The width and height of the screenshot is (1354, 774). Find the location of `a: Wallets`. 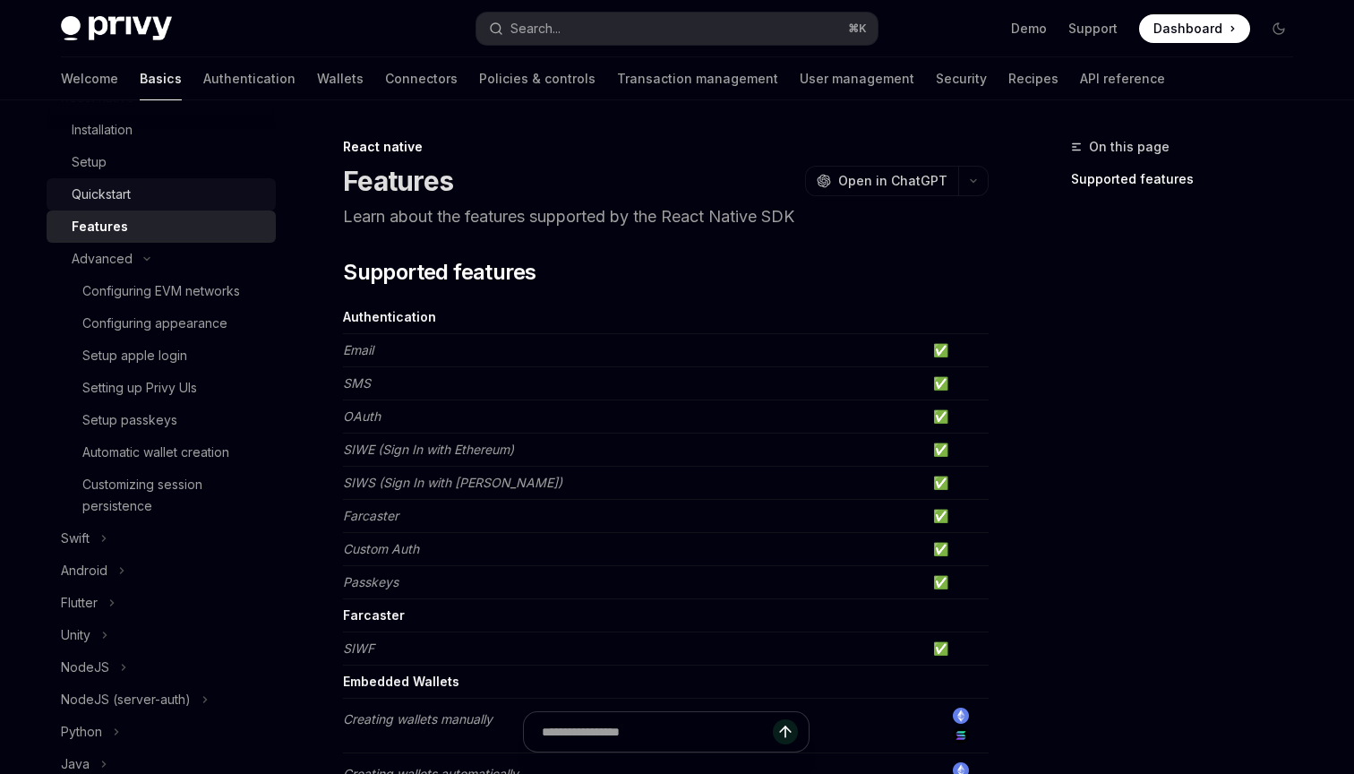

a: Wallets is located at coordinates (340, 79).